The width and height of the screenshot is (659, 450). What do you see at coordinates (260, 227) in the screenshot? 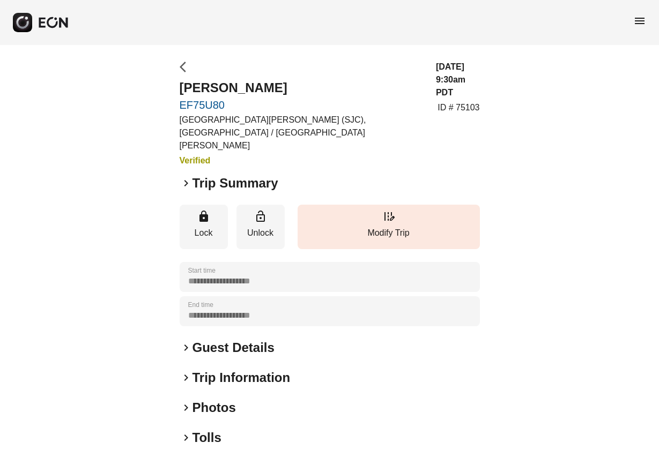
I see `button: Unlock` at bounding box center [260, 227].